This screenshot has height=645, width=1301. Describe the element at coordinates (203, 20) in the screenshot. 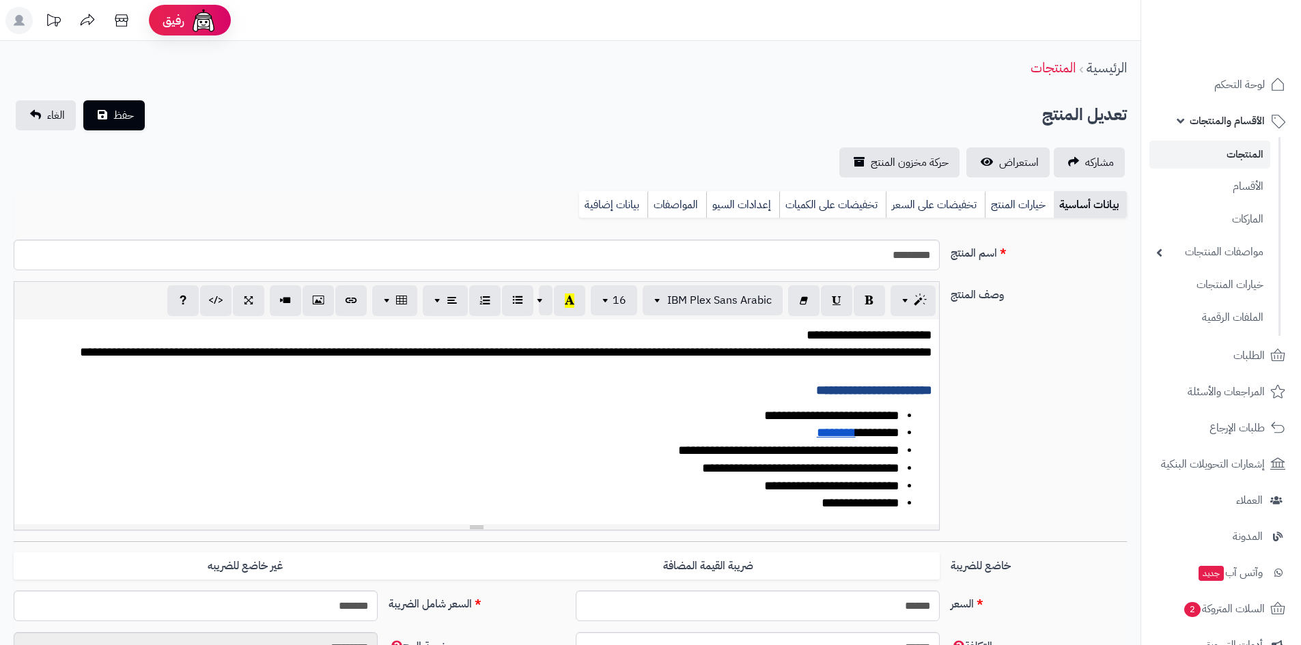

I see `img: ai-face.png` at that location.